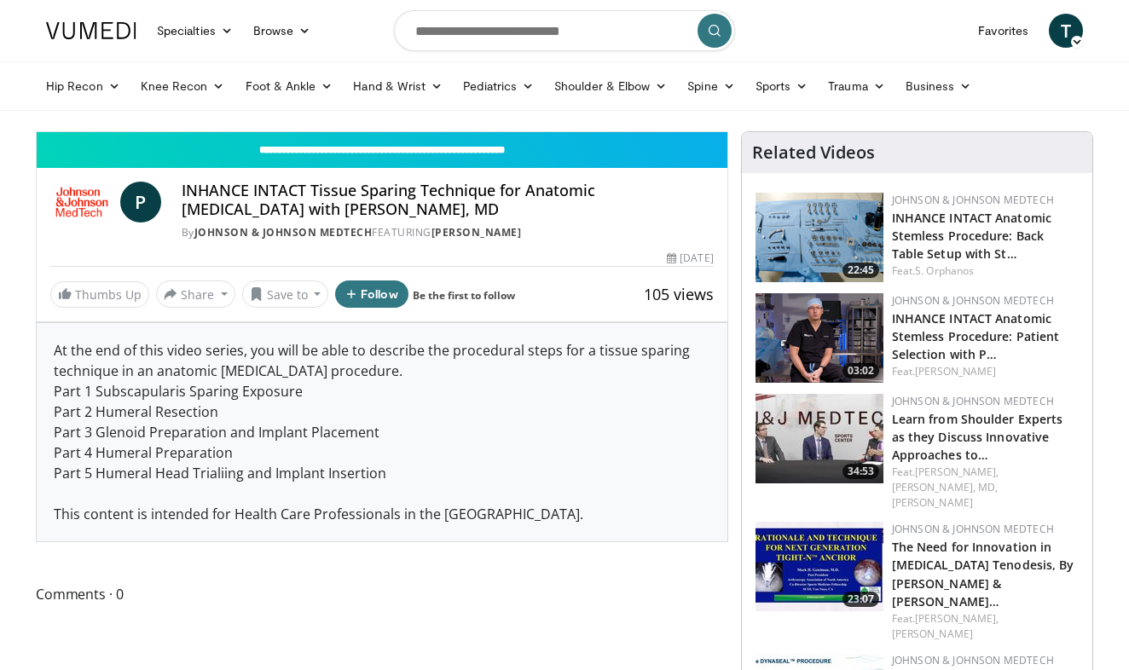 This screenshot has width=1129, height=670. What do you see at coordinates (372, 294) in the screenshot?
I see `button: Follow` at bounding box center [372, 294].